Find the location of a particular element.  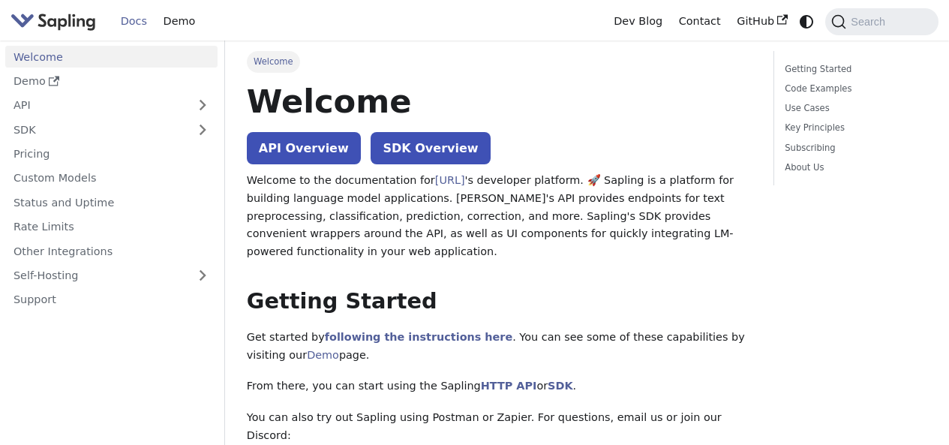

a: Pricing is located at coordinates (111, 154).